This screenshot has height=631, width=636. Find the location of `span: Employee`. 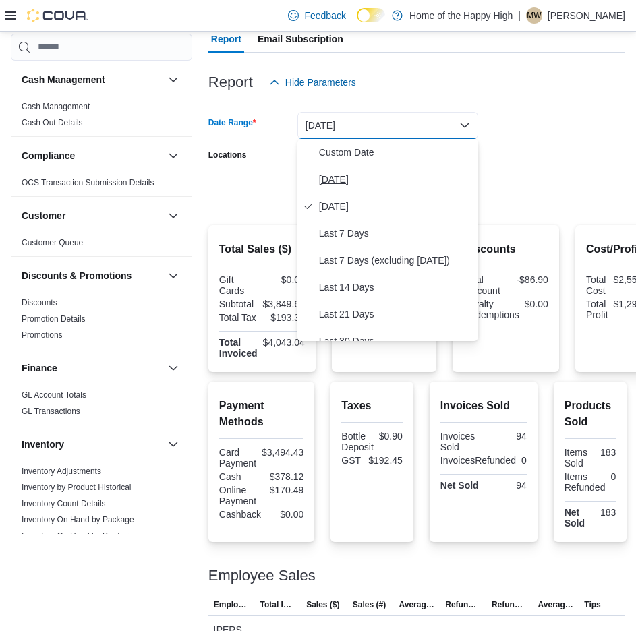

span: Employee is located at coordinates (231, 605).